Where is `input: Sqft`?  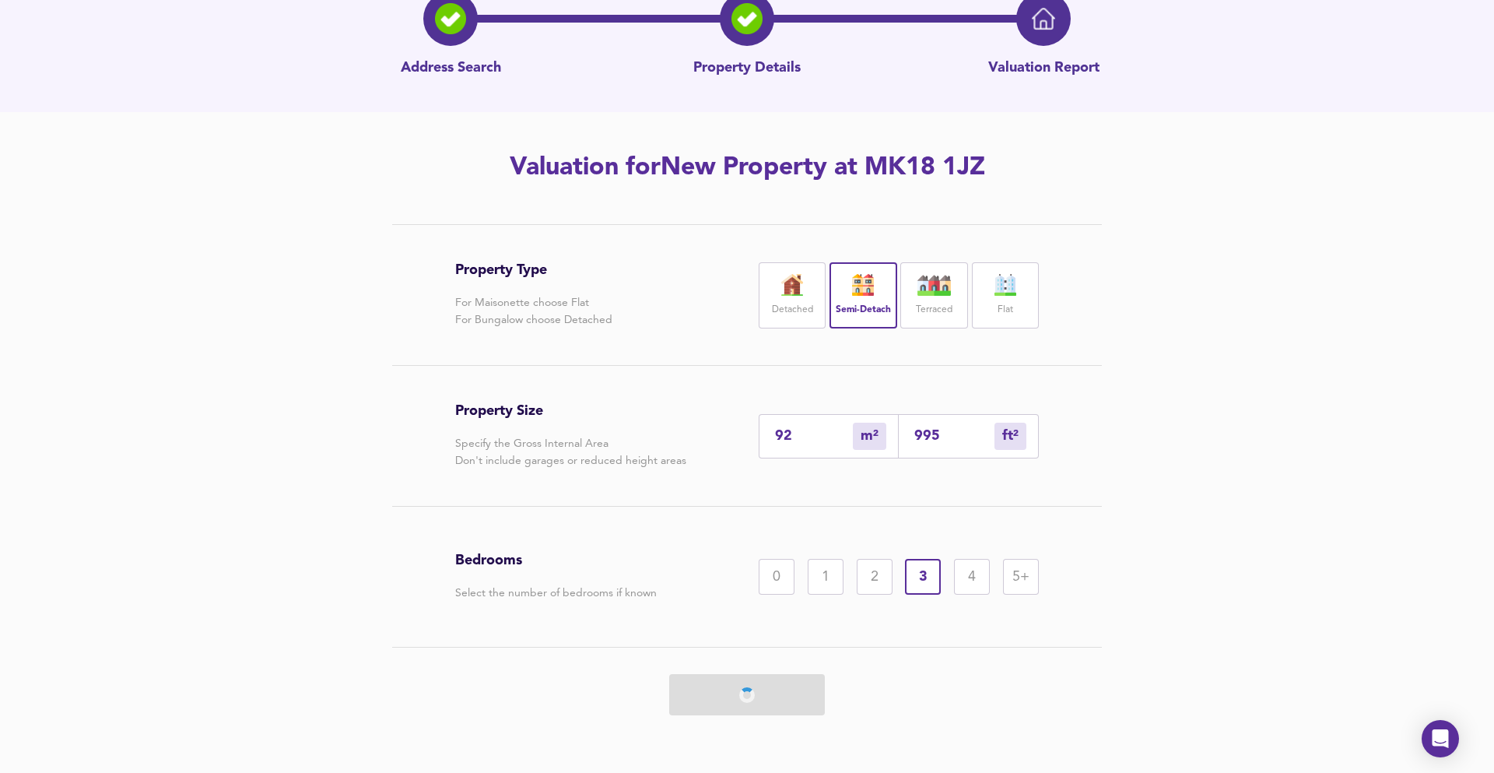 input: Sqft is located at coordinates (954, 435).